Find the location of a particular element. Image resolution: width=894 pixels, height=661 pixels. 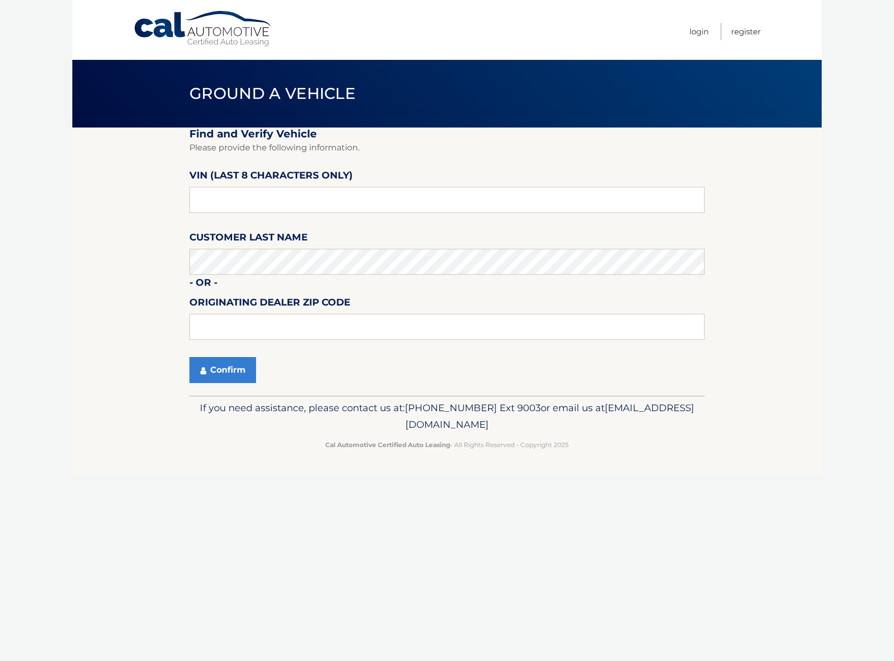

a: Login is located at coordinates (699, 31).